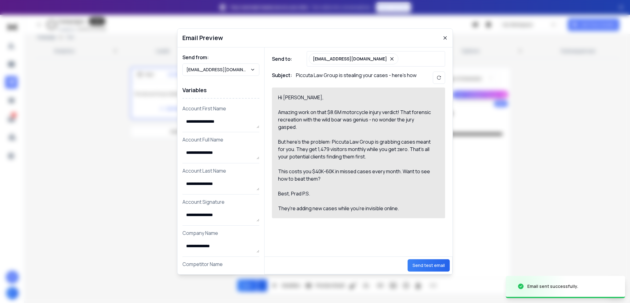  What do you see at coordinates (553, 286) in the screenshot?
I see `div: Email sent successfully.` at bounding box center [553, 286].